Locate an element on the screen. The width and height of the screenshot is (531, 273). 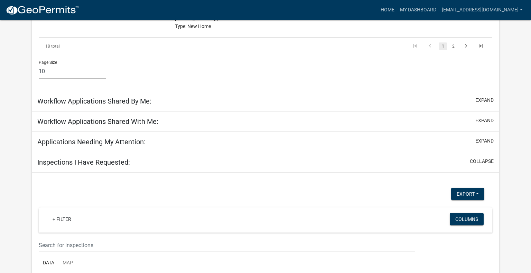
h5: Workflow Applications Shared By Me: is located at coordinates (94, 101).